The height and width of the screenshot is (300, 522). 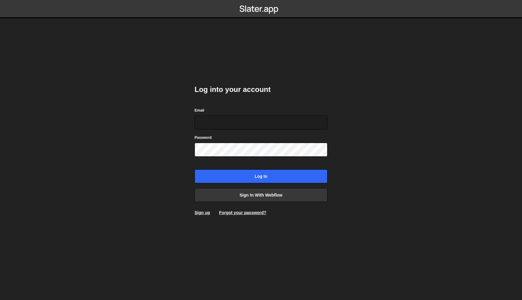 What do you see at coordinates (200, 110) in the screenshot?
I see `label: Email` at bounding box center [200, 110].